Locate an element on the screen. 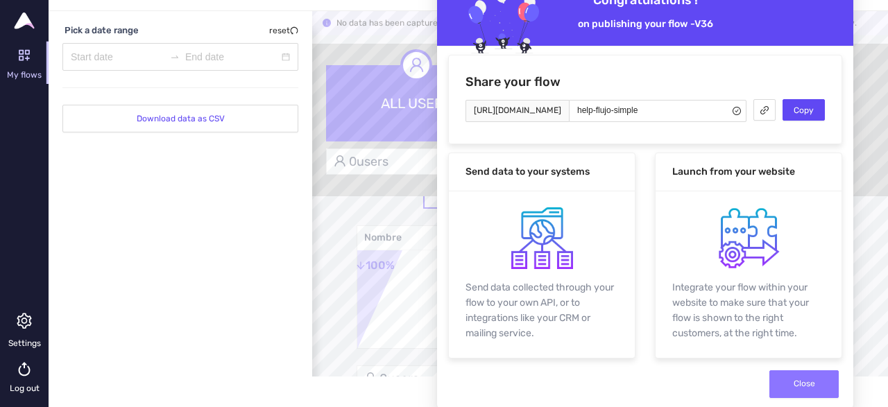  span: info-circle is located at coordinates (327, 23).